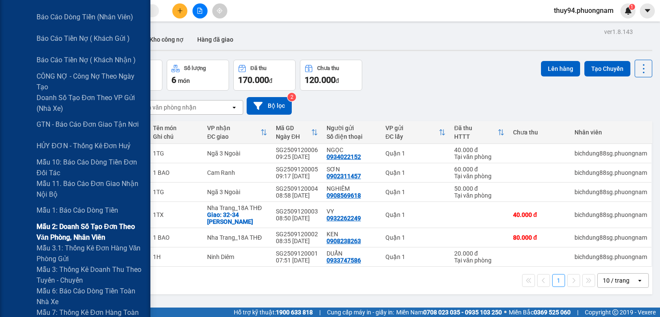 This screenshot has width=660, height=317. What do you see at coordinates (344, 218) in the screenshot?
I see `div: 0932262249` at bounding box center [344, 218].